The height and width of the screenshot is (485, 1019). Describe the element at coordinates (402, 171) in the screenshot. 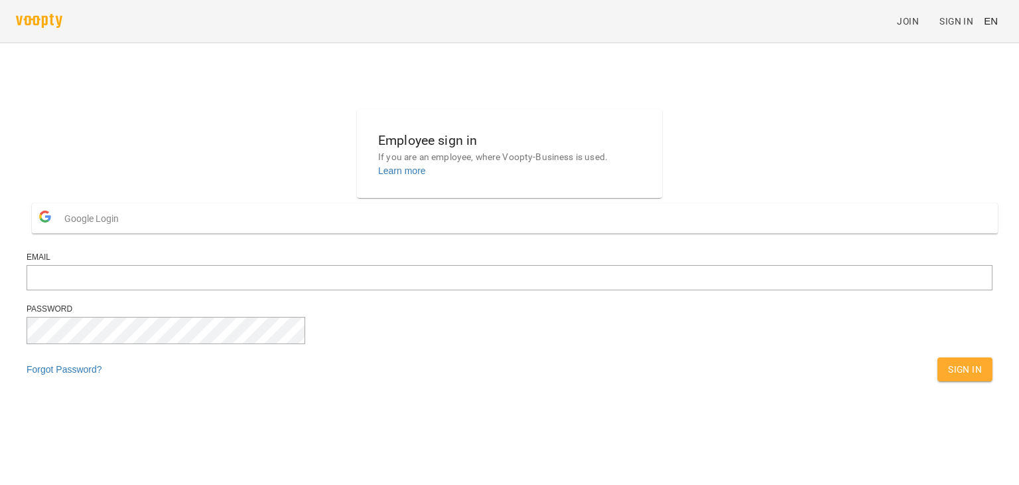

I see `a: Learn more` at that location.